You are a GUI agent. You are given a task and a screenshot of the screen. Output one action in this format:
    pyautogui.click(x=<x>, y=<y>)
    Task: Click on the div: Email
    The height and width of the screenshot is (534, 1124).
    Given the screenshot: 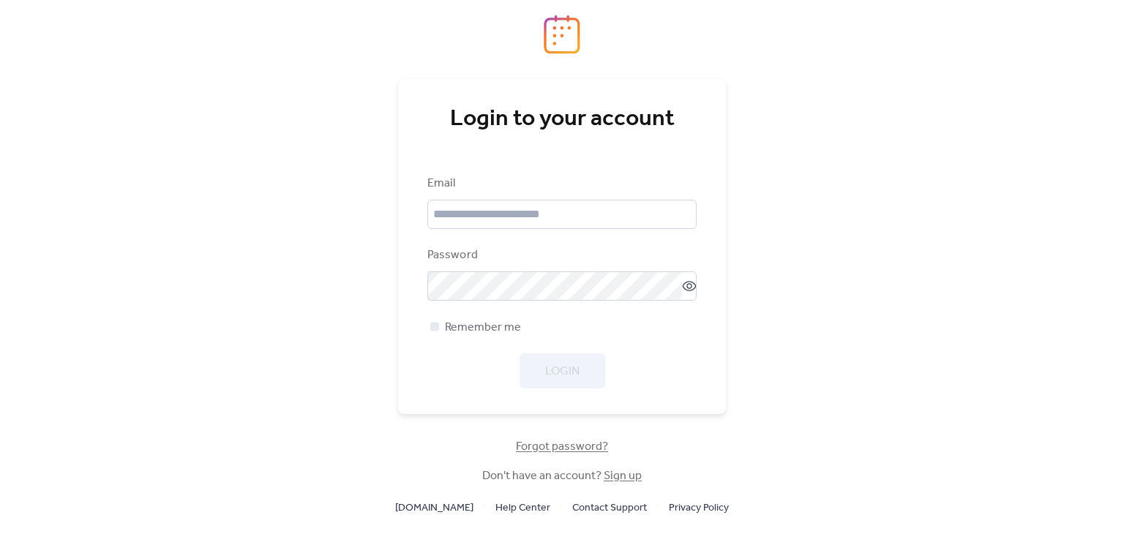 What is the action you would take?
    pyautogui.click(x=561, y=184)
    